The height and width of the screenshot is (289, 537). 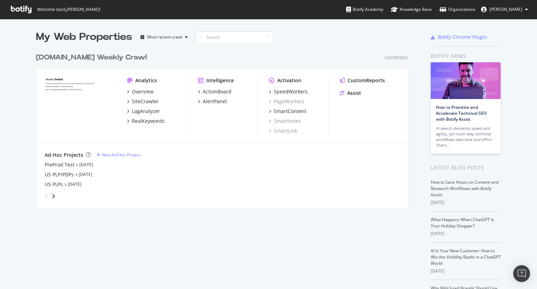 I want to click on input: Search, so click(x=235, y=37).